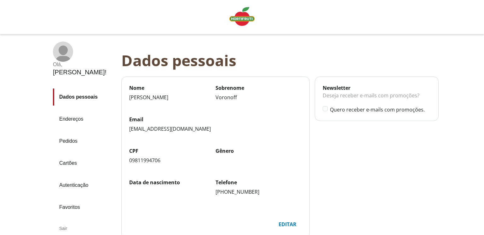  What do you see at coordinates (259, 151) in the screenshot?
I see `label: Gênero` at bounding box center [259, 151].